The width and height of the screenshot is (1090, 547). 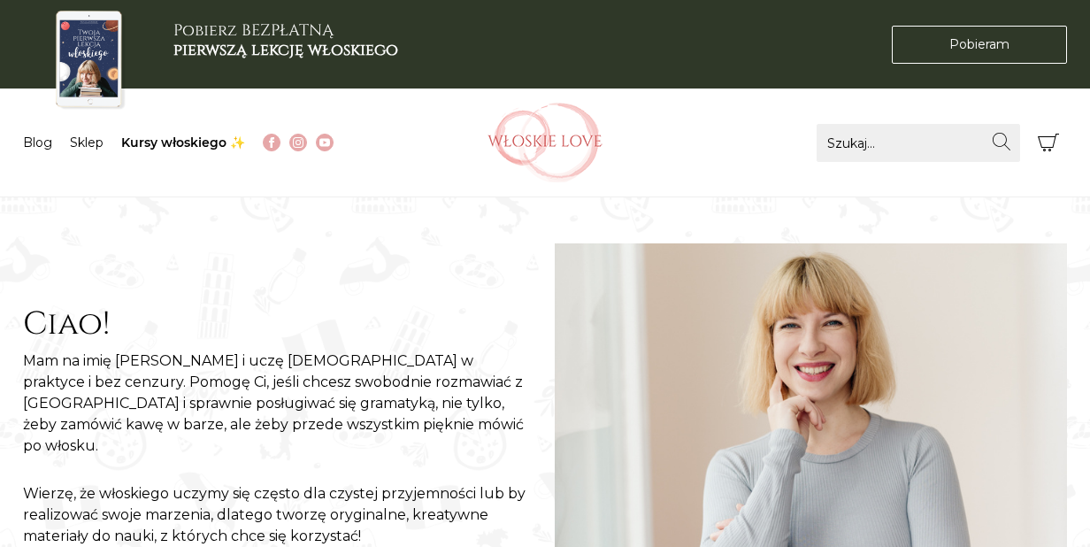 I want to click on a: Kursy włoskiego ✨, so click(x=183, y=142).